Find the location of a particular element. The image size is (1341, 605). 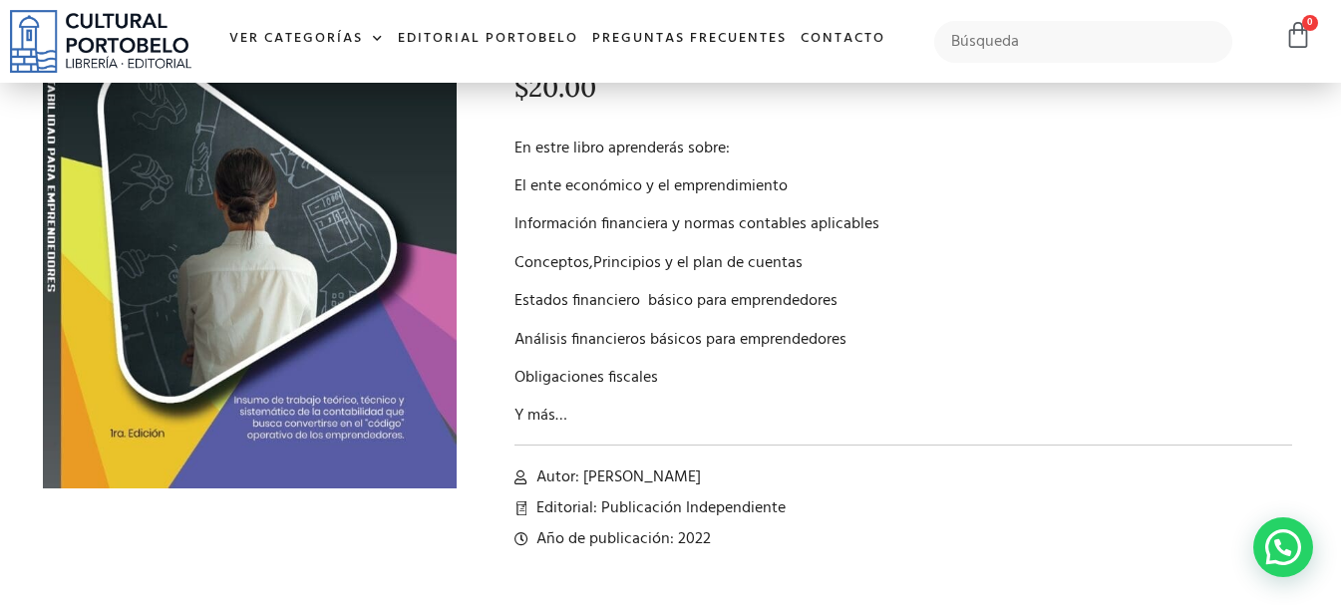

div: Contactar por WhatsApp is located at coordinates (1284, 548).